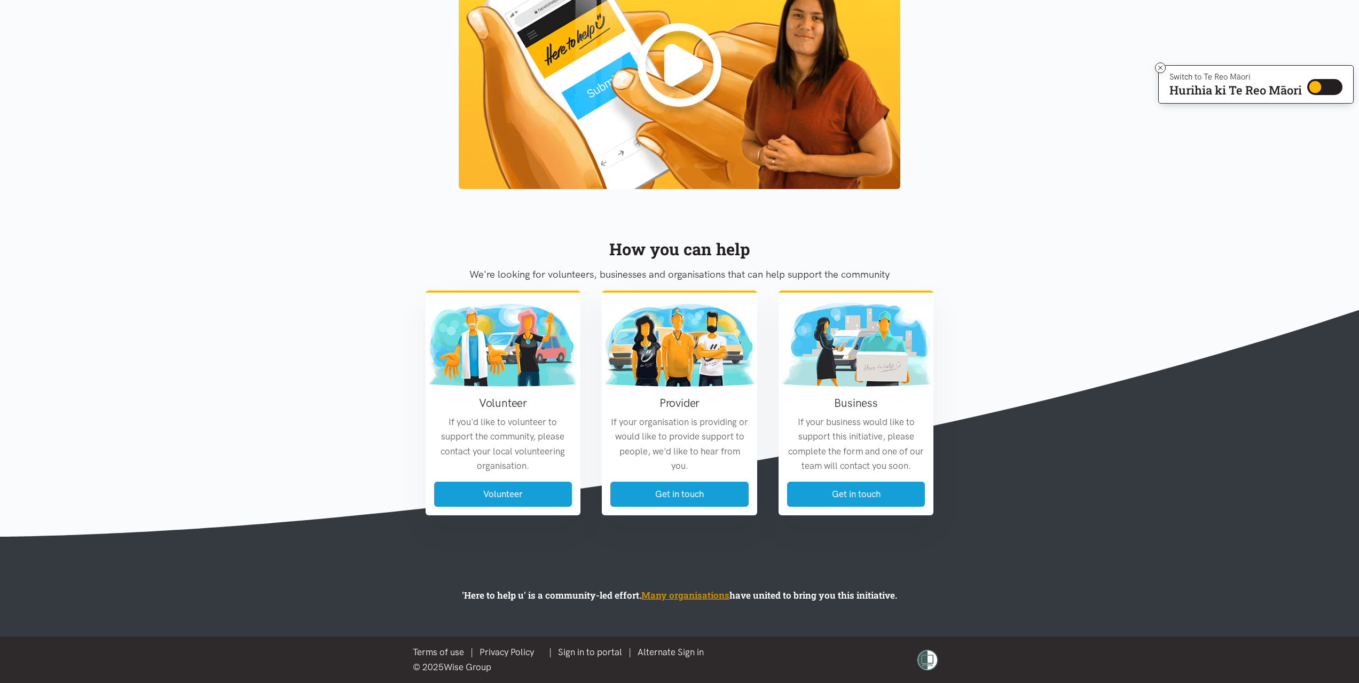 The height and width of the screenshot is (683, 1359). I want to click on a: Wise Group, so click(467, 667).